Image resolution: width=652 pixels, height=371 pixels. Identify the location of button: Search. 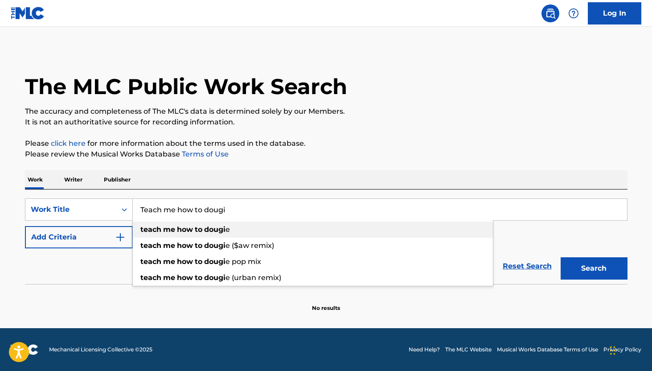
(594, 268).